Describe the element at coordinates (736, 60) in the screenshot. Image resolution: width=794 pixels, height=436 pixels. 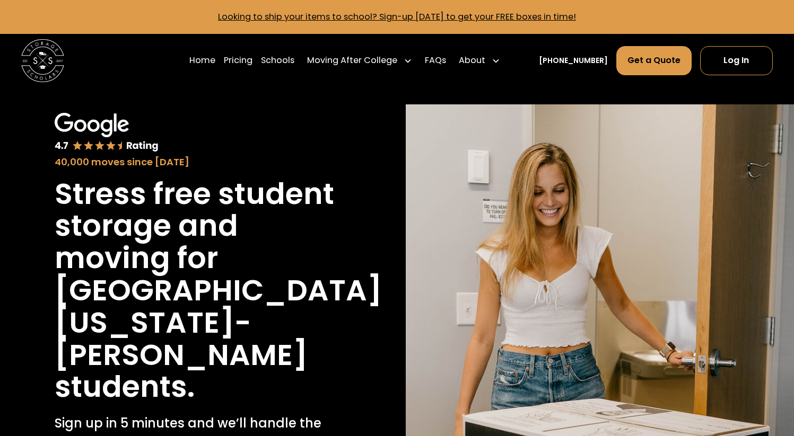
I see `a: Log In` at that location.